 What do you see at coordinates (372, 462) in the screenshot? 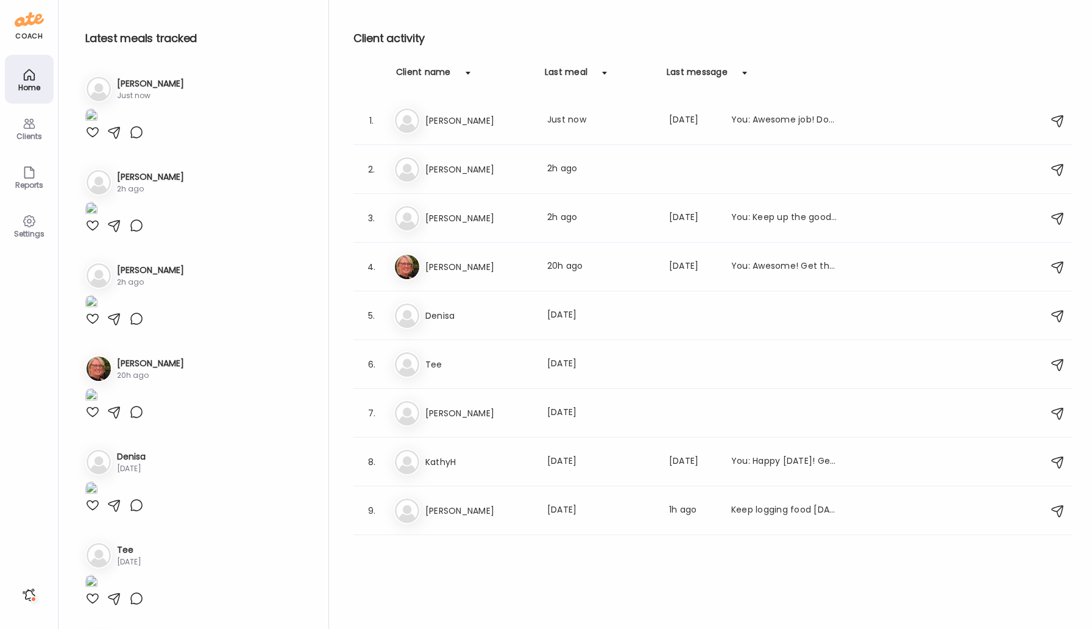
I see `div: 8.` at bounding box center [372, 462].